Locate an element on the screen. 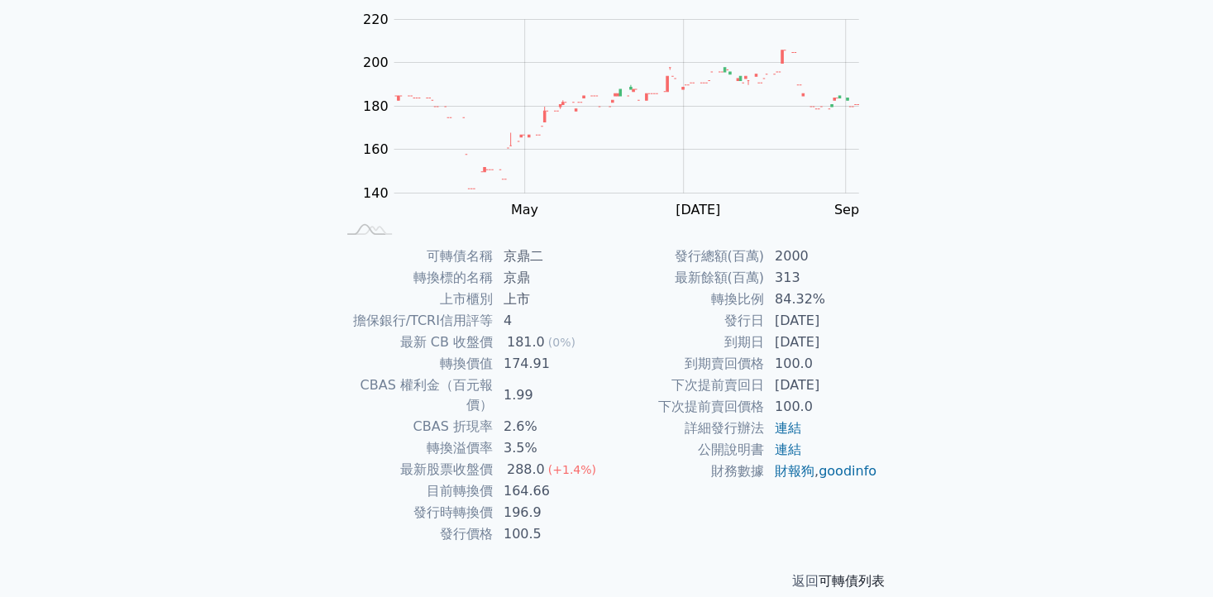  td: 到期賣回價格 is located at coordinates (685, 364).